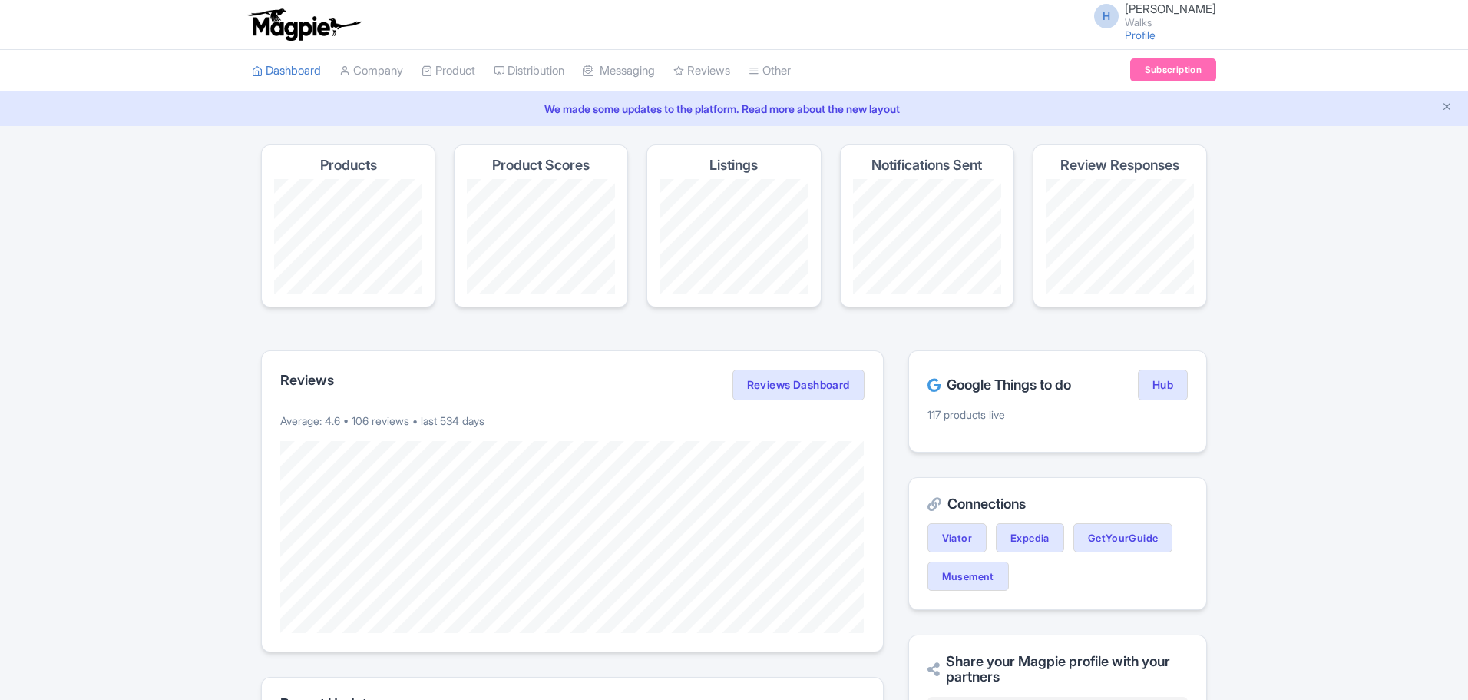 The image size is (1468, 700). Describe the element at coordinates (1120, 165) in the screenshot. I see `h4: Review Responses` at that location.